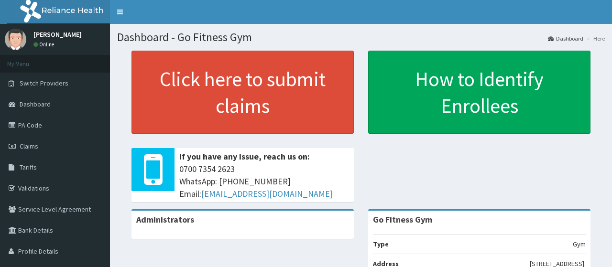 The image size is (612, 267). What do you see at coordinates (361, 37) in the screenshot?
I see `h1: Dashboard - Go Fitness Gym` at bounding box center [361, 37].